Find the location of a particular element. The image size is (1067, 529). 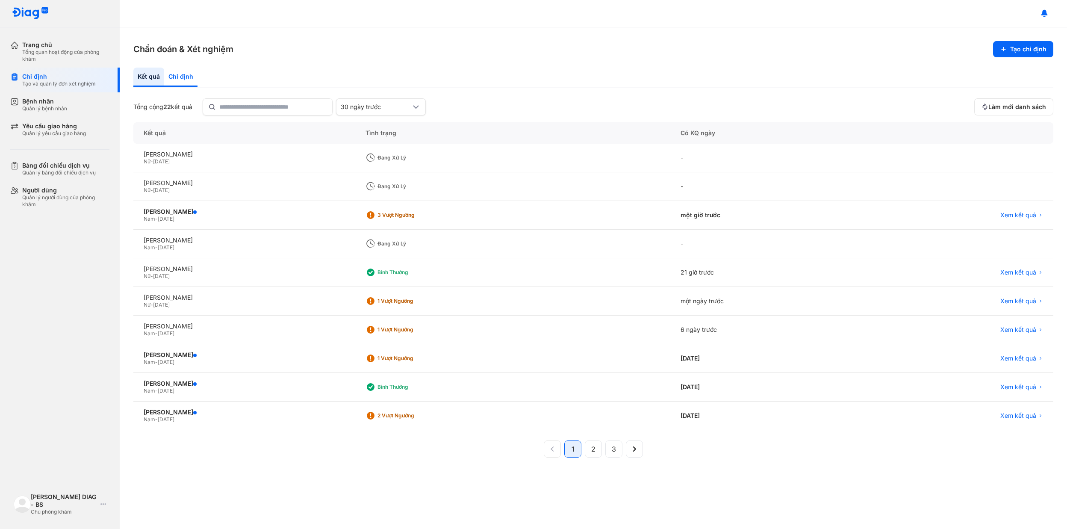

div: Bệnh nhân is located at coordinates (44, 101).